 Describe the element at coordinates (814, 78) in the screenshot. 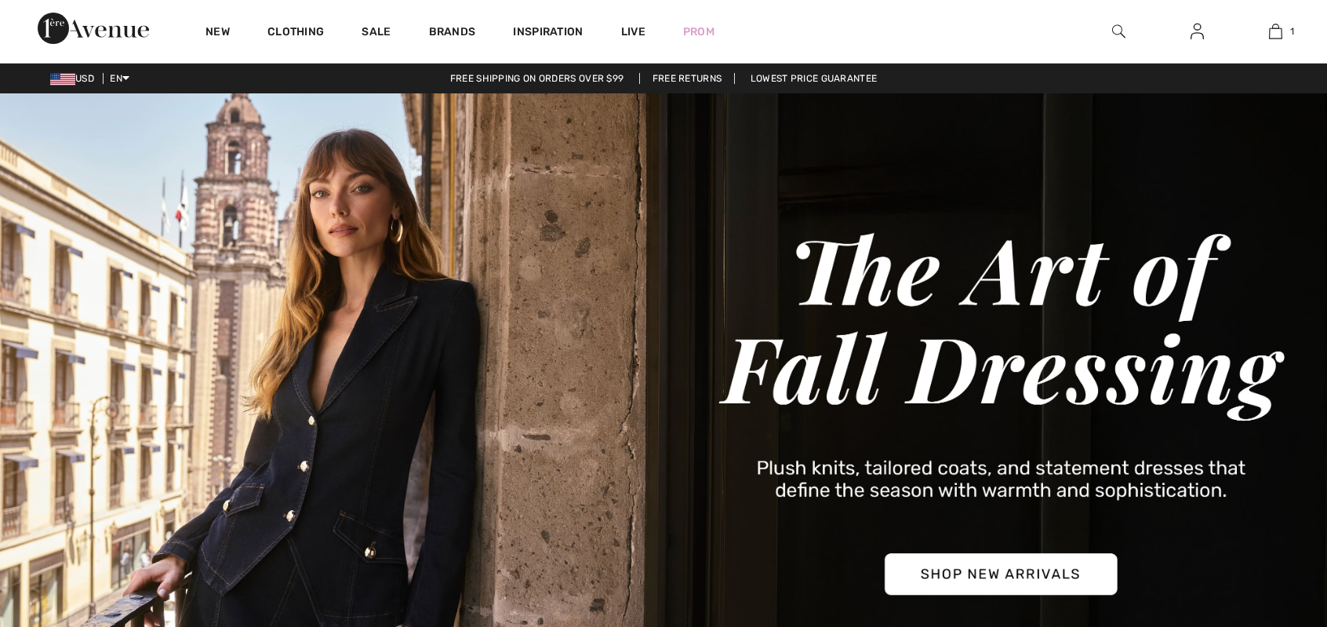

I see `a: Lowest Price Guarantee` at that location.